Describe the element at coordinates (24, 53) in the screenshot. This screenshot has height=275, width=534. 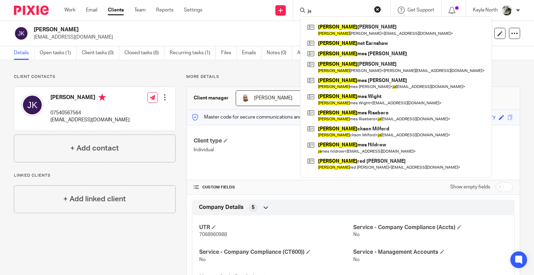
I see `a: Details` at that location.